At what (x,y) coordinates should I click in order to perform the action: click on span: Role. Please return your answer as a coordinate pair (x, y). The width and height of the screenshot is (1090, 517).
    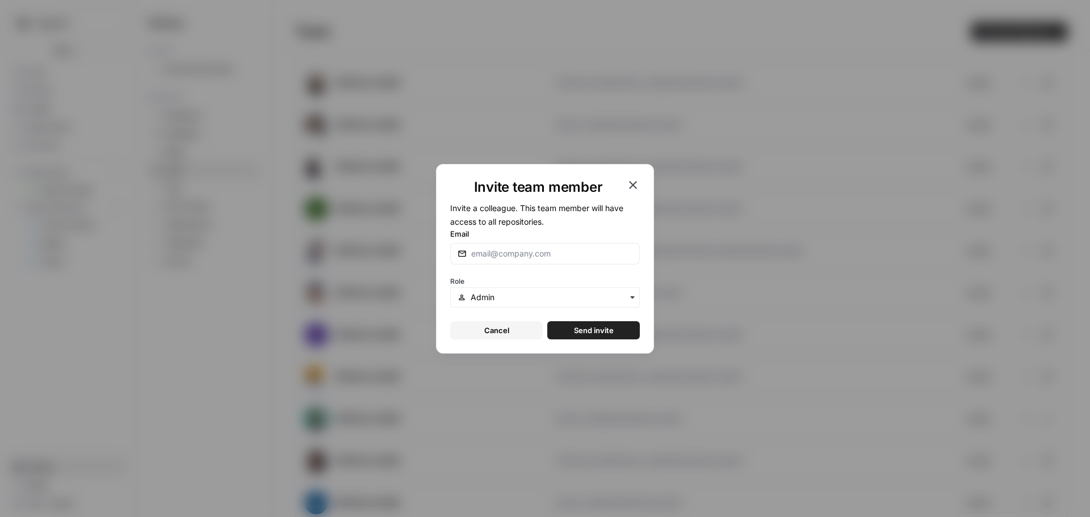
    Looking at the image, I should click on (457, 281).